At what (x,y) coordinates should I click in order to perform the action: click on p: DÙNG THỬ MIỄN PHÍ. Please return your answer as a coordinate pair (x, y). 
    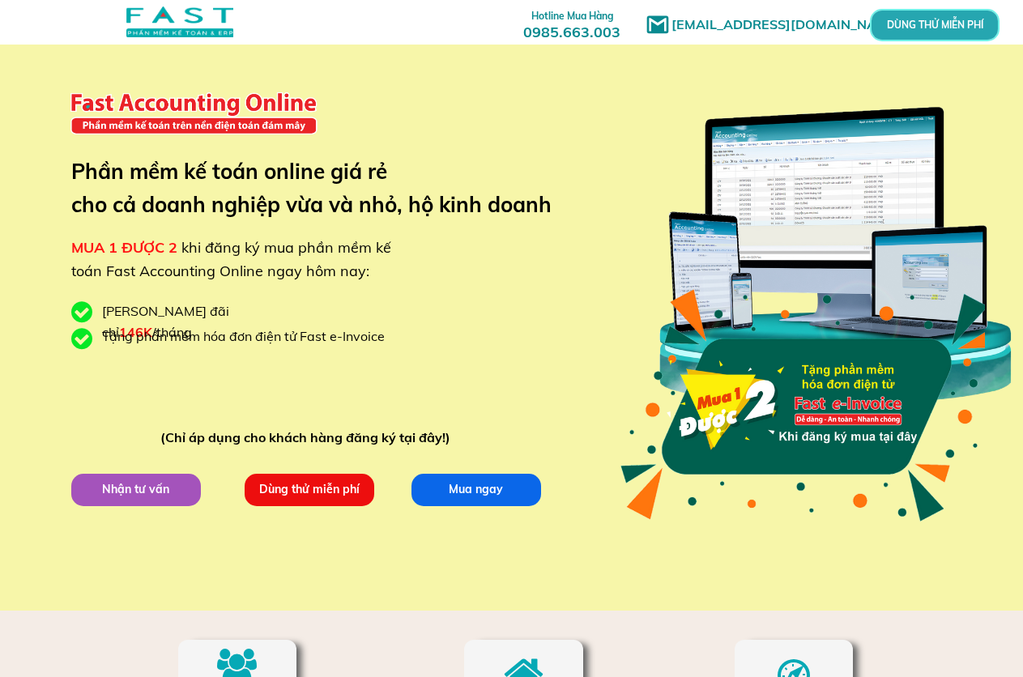
    Looking at the image, I should click on (935, 25).